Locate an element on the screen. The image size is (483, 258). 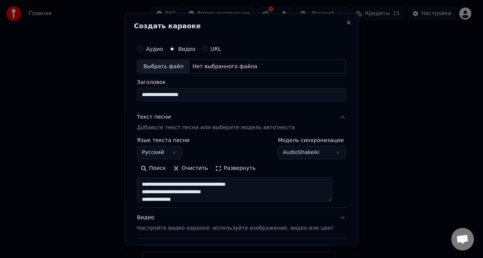
label: Аудио is located at coordinates (154, 49).